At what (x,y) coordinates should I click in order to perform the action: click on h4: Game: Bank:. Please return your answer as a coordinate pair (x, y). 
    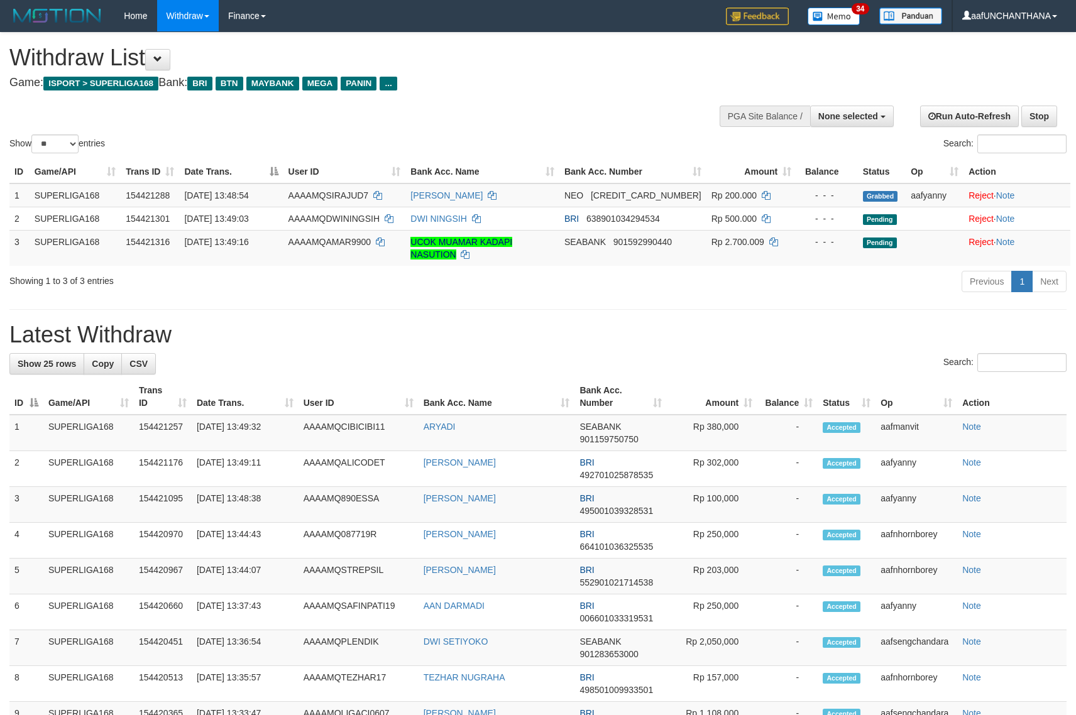
    Looking at the image, I should click on (357, 83).